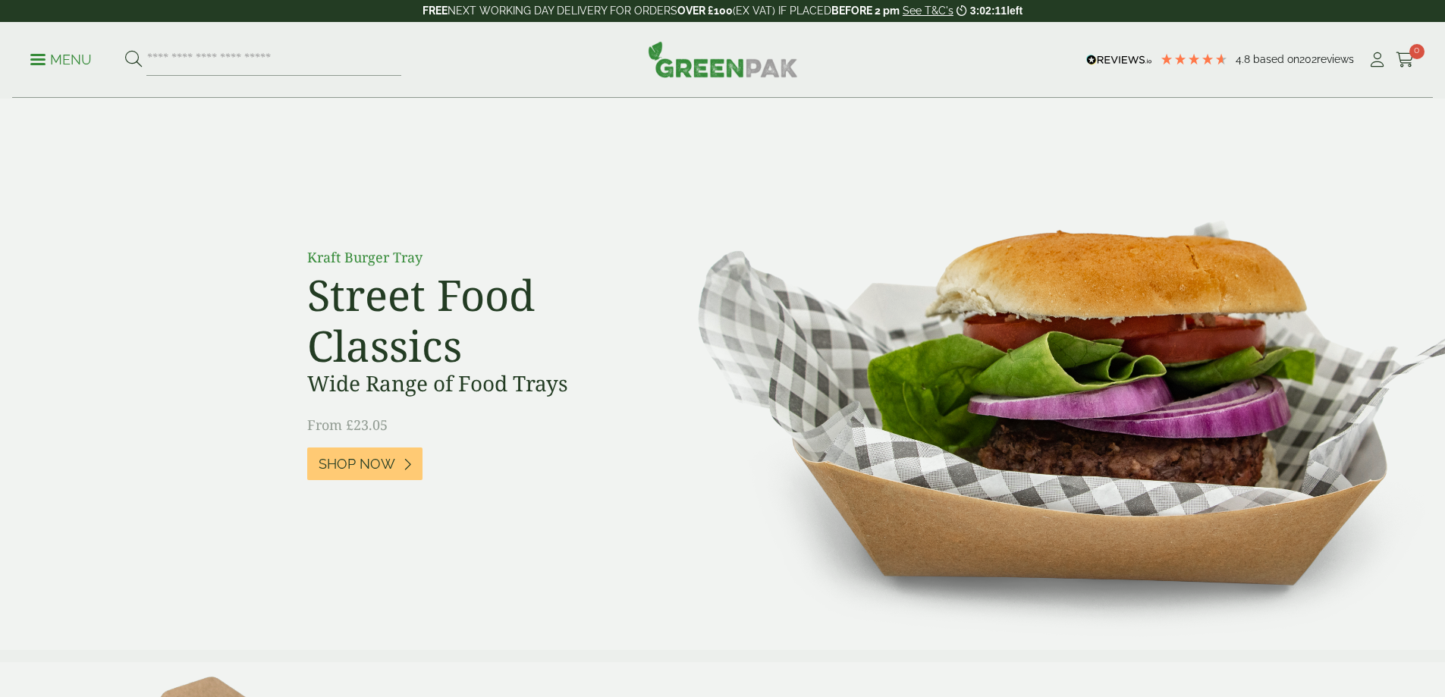 Image resolution: width=1445 pixels, height=697 pixels. What do you see at coordinates (988, 11) in the screenshot?
I see `span: 3:02:11` at bounding box center [988, 11].